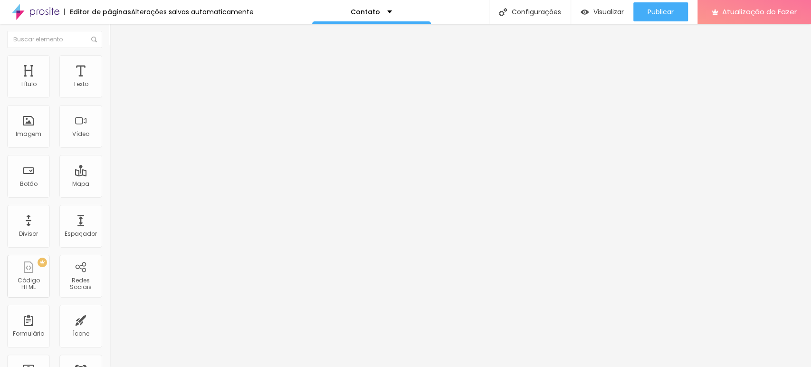 The width and height of the screenshot is (811, 367). What do you see at coordinates (81, 84) in the screenshot?
I see `font: Texto` at bounding box center [81, 84].